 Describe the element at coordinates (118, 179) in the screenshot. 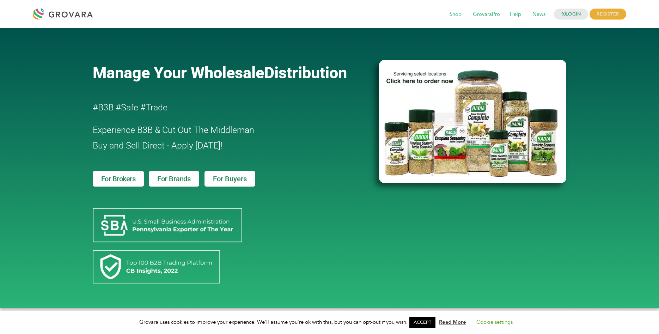

I see `span: For Brokers` at that location.